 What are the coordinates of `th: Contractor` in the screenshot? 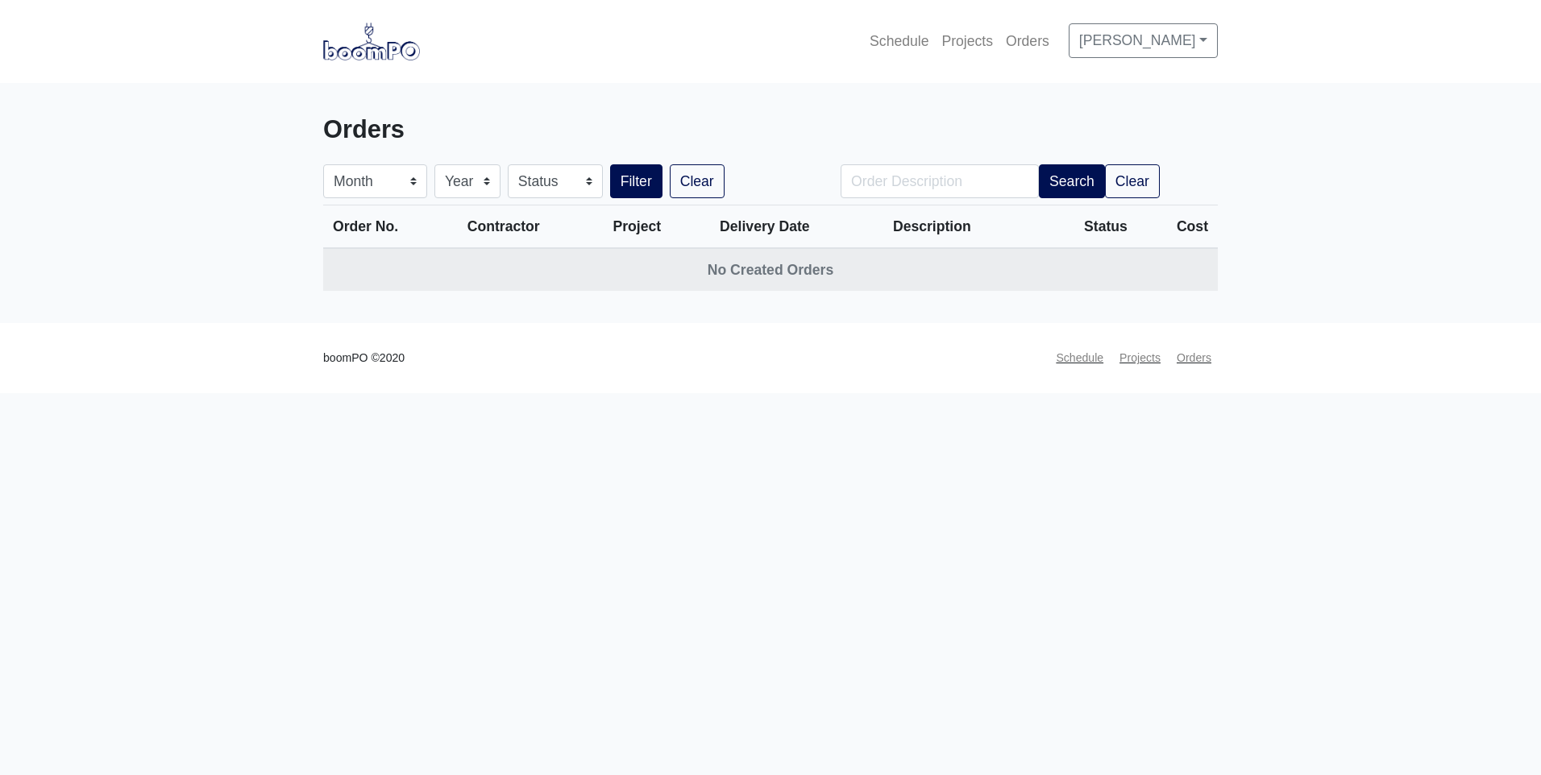 It's located at (530, 227).